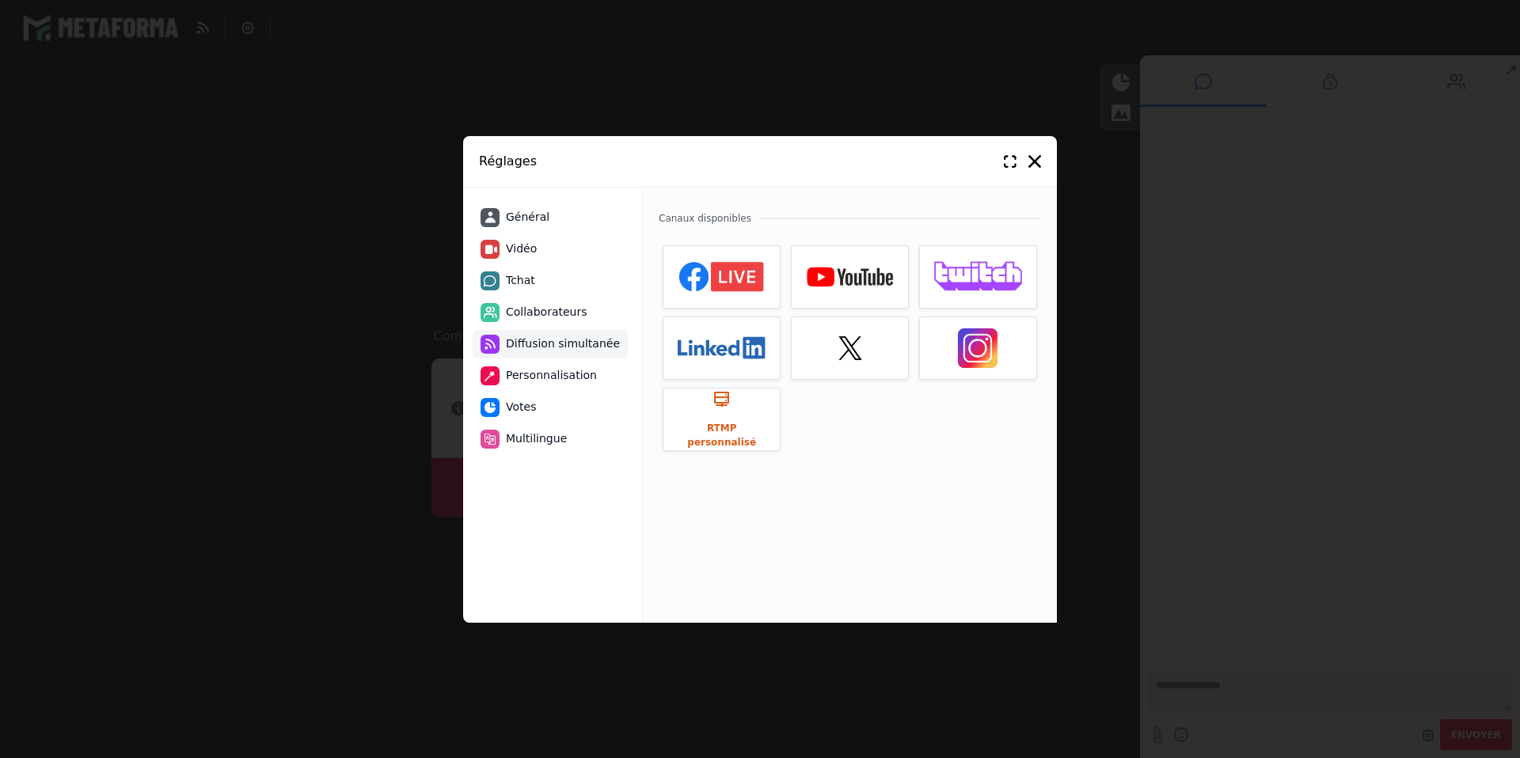  Describe the element at coordinates (736, 162) in the screenshot. I see `h2: Réglages` at that location.